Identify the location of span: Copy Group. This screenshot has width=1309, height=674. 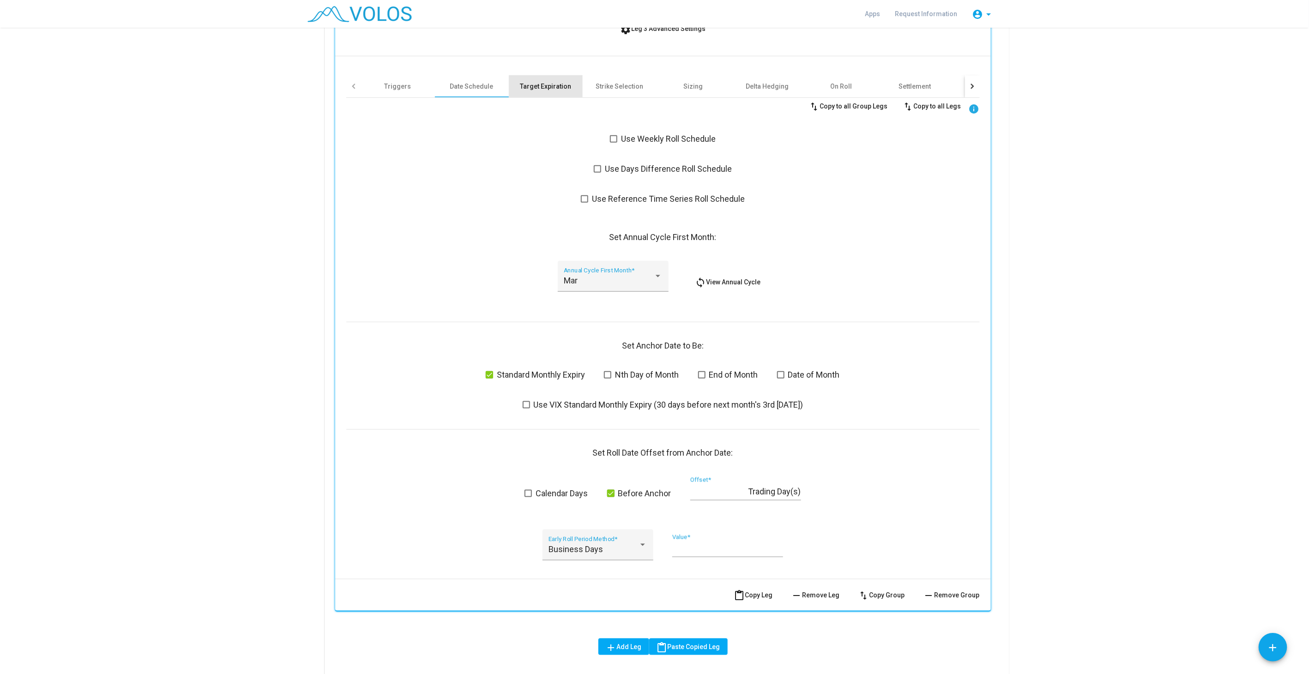
(881, 595).